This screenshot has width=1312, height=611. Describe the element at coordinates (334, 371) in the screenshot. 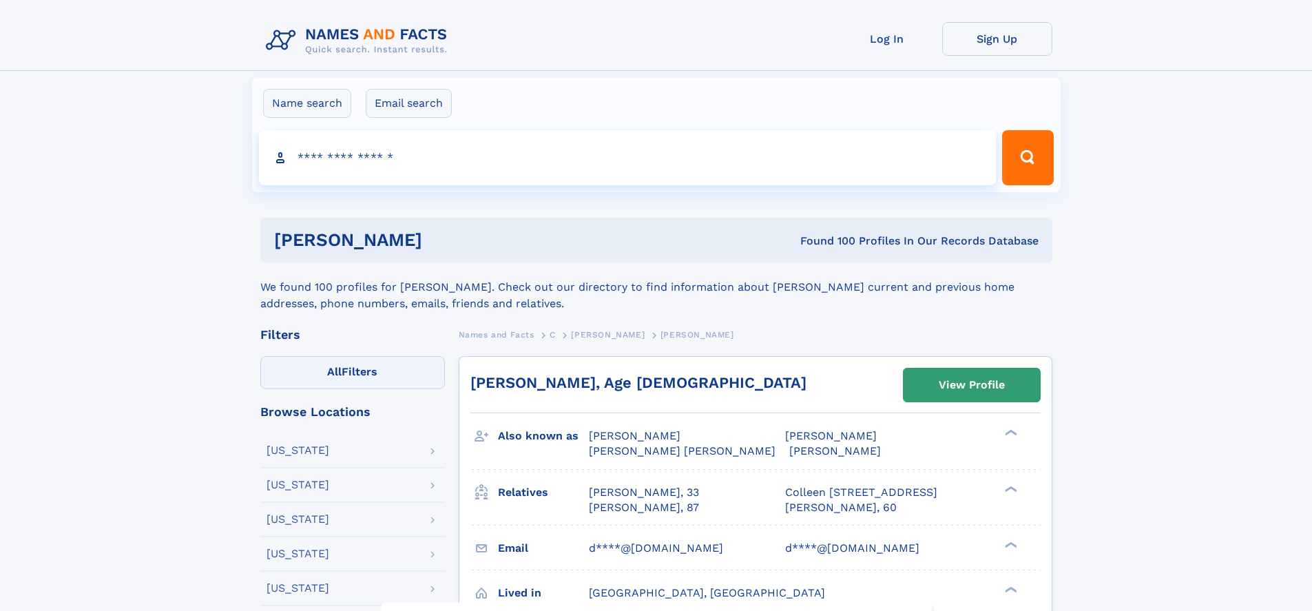

I see `span: All` at that location.